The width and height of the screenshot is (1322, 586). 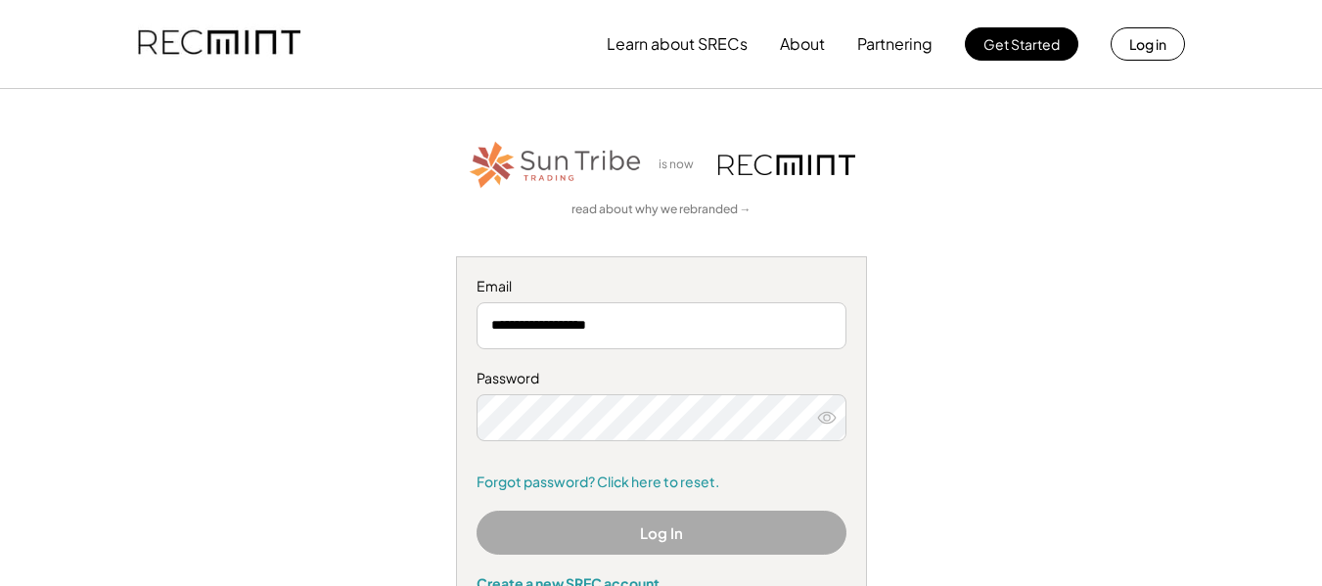 I want to click on div: Email, so click(x=662, y=287).